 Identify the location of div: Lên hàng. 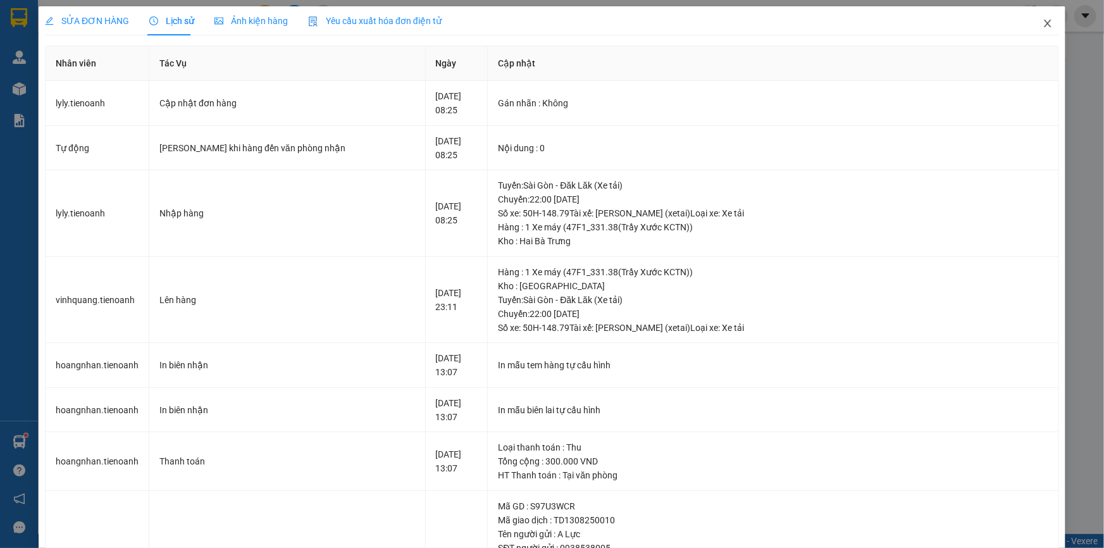
(287, 300).